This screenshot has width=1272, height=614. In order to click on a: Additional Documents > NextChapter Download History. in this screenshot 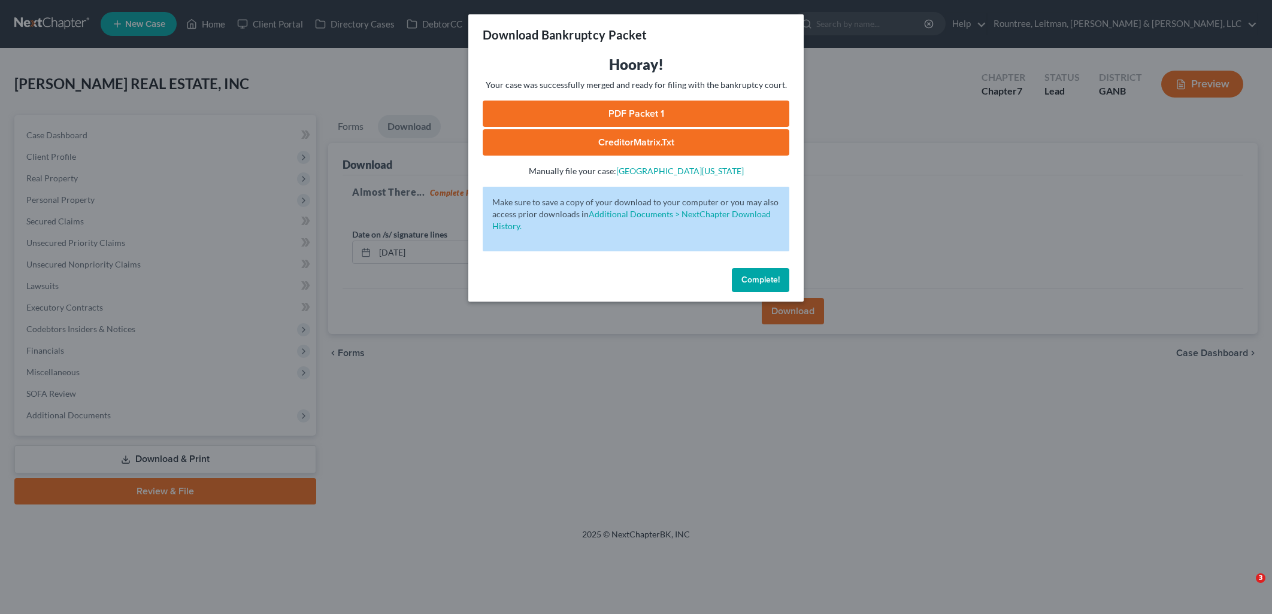, I will do `click(631, 220)`.